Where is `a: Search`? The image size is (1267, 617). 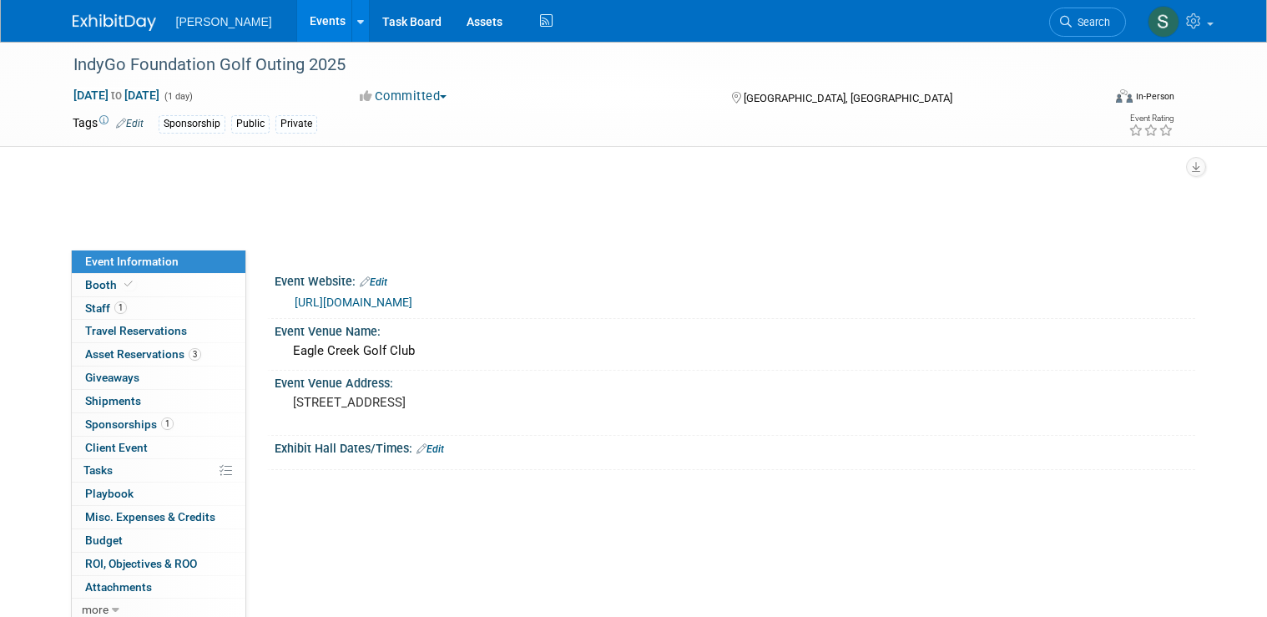 a: Search is located at coordinates (1088, 22).